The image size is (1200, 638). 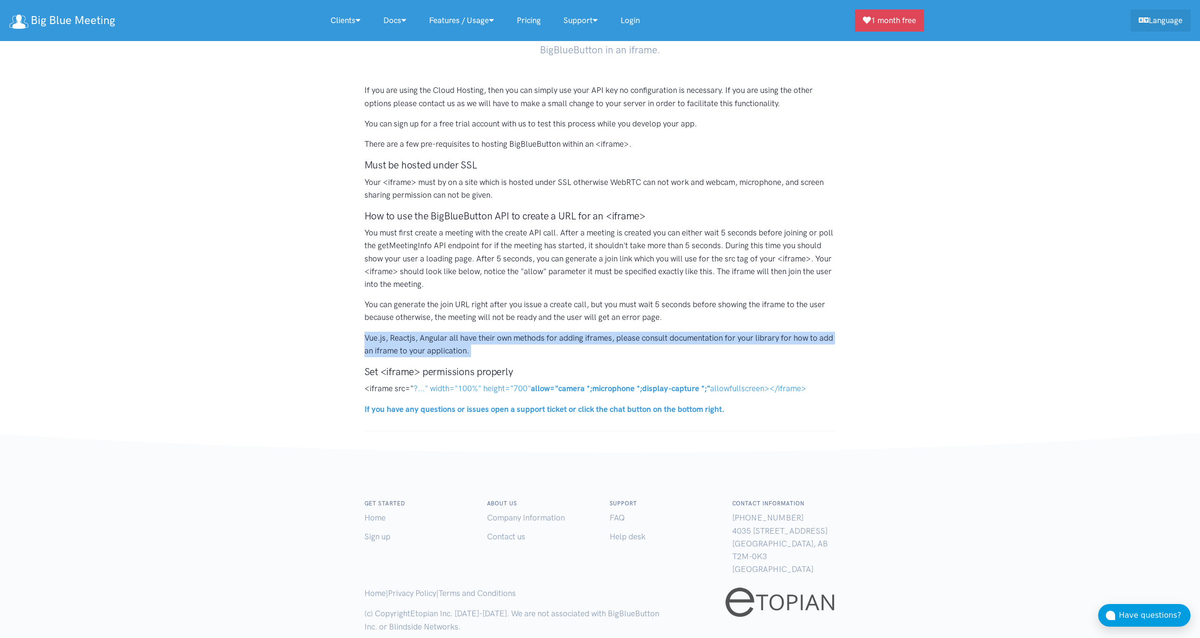 I want to click on a: Help desk, so click(x=628, y=536).